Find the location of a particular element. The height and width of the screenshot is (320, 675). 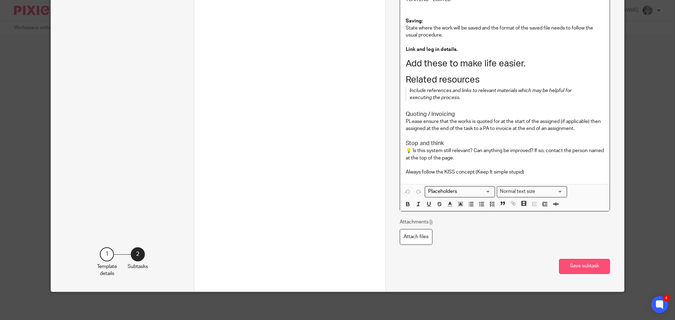

div: 1 is located at coordinates (107, 255).